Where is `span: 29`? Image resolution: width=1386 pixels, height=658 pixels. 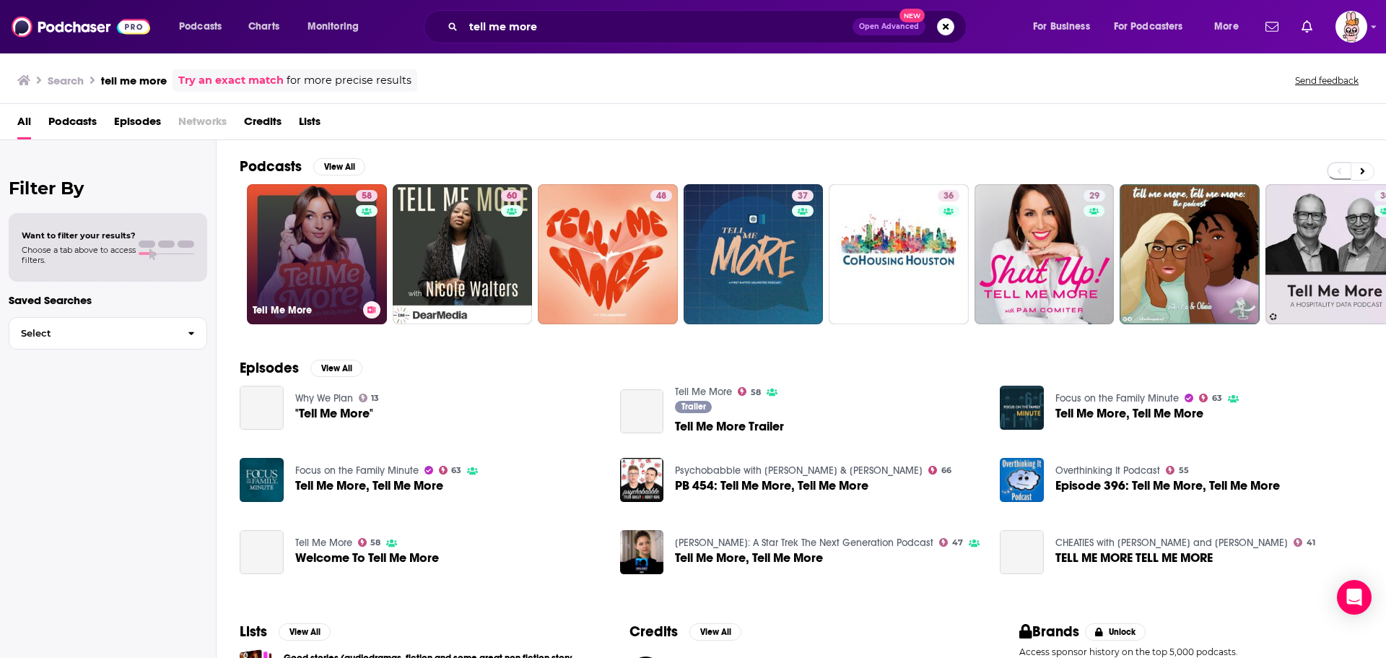
span: 29 is located at coordinates (1095, 196).